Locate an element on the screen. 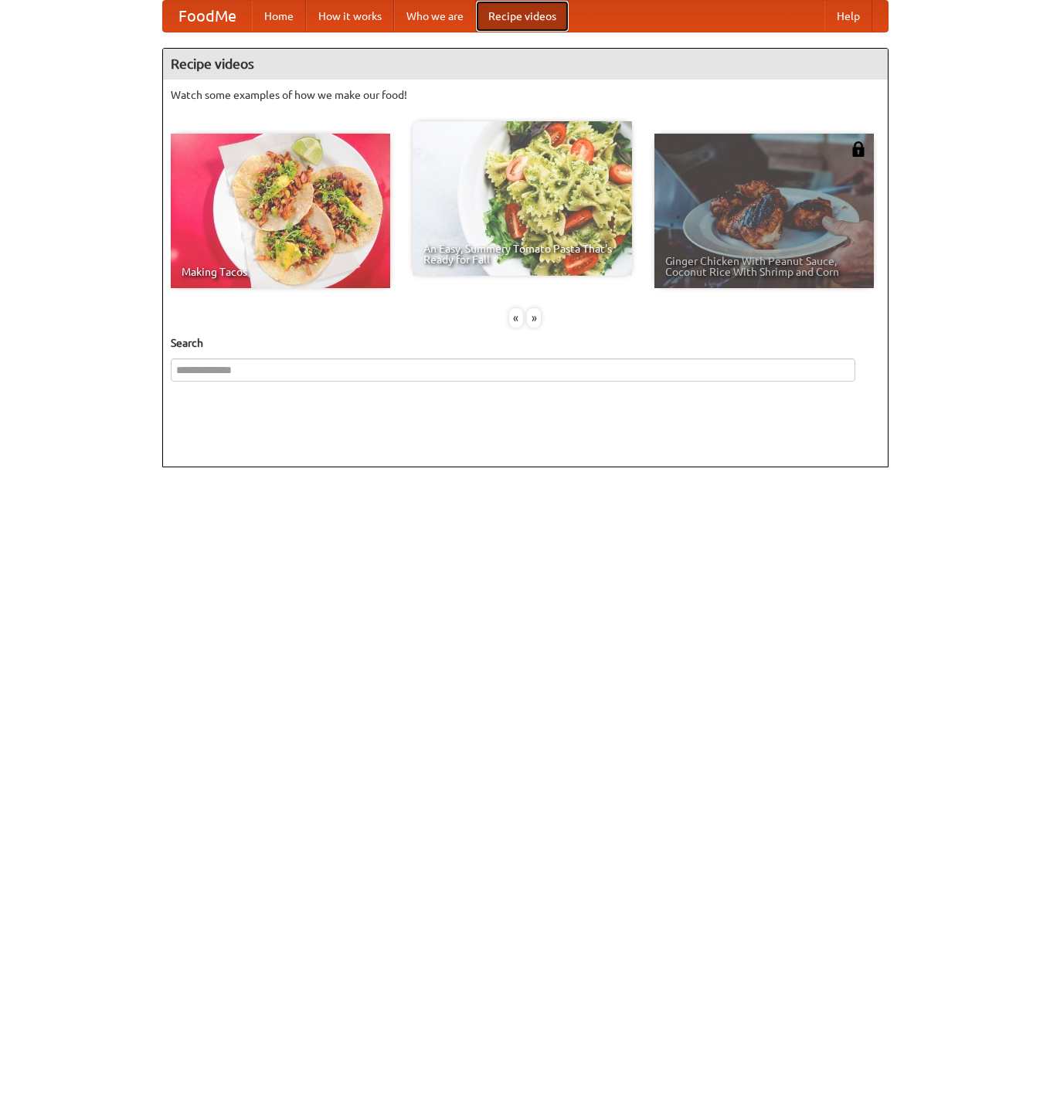 Image resolution: width=1050 pixels, height=1093 pixels. img: 483408.png is located at coordinates (858, 149).